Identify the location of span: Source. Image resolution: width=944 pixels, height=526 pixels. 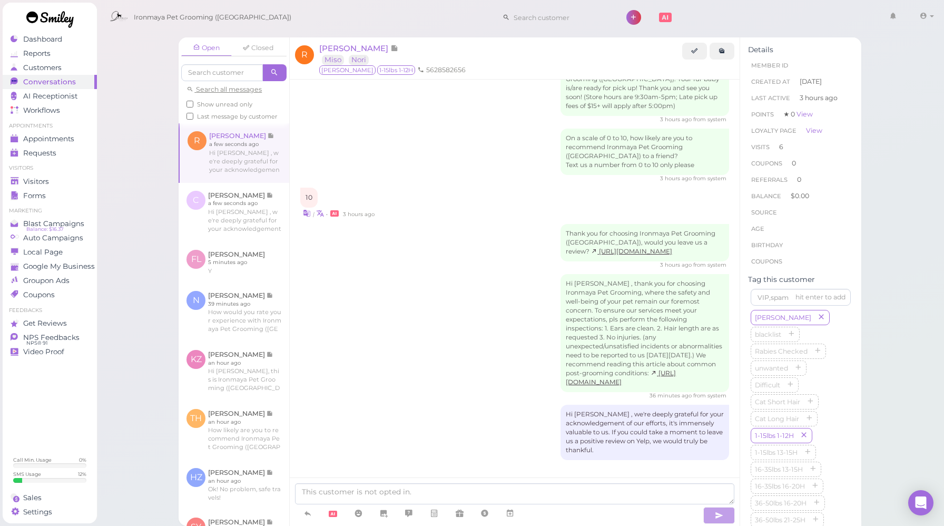
(764, 212).